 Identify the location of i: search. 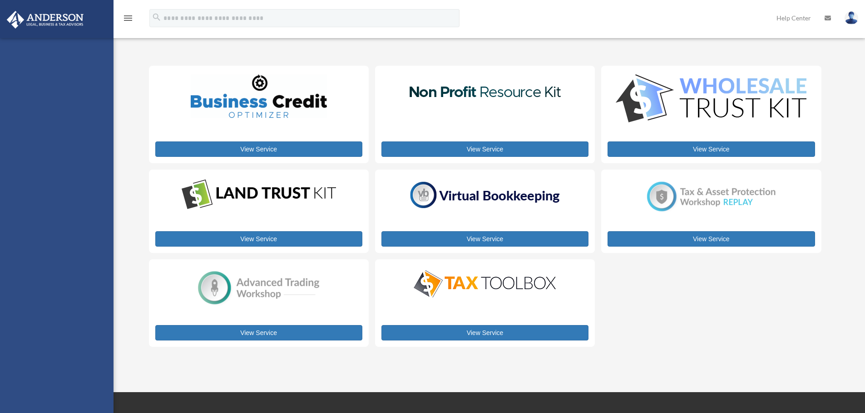
(157, 17).